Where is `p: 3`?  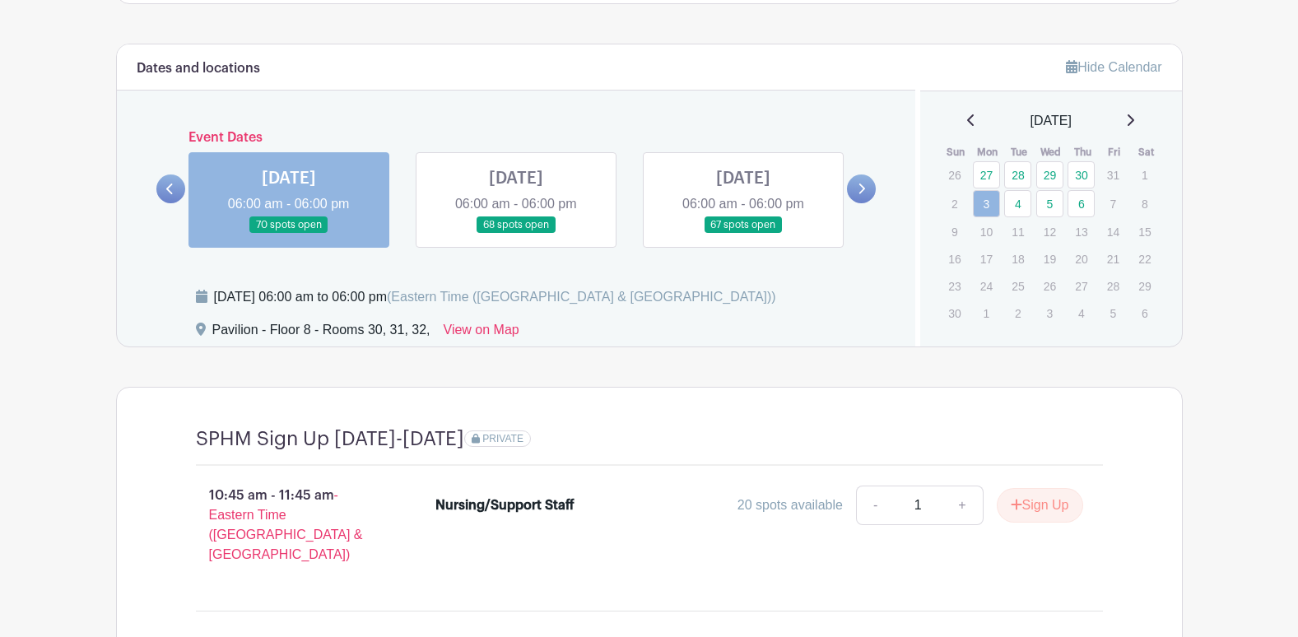 p: 3 is located at coordinates (1050, 313).